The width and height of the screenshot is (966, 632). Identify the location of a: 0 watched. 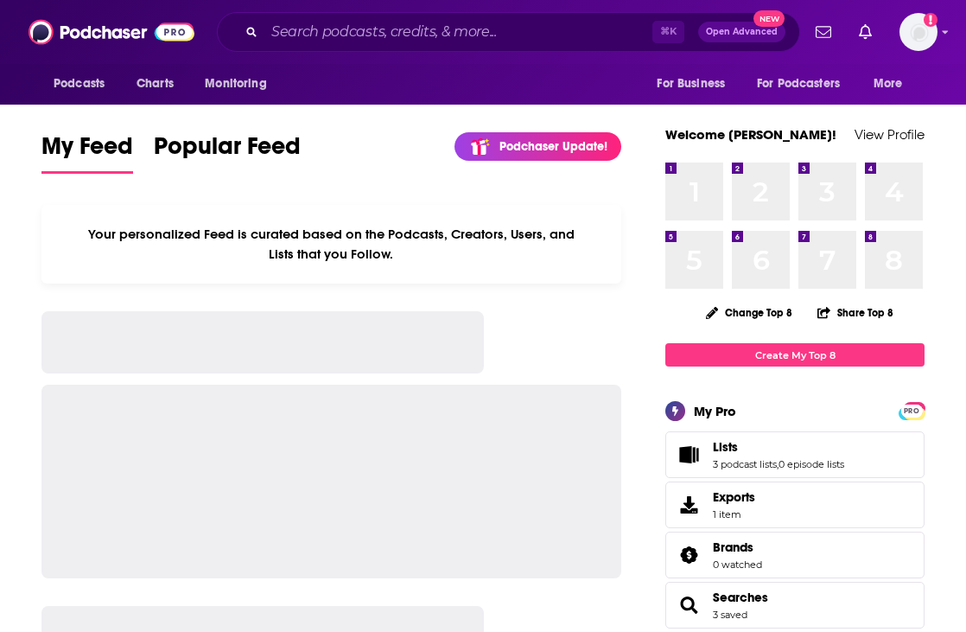
(737, 564).